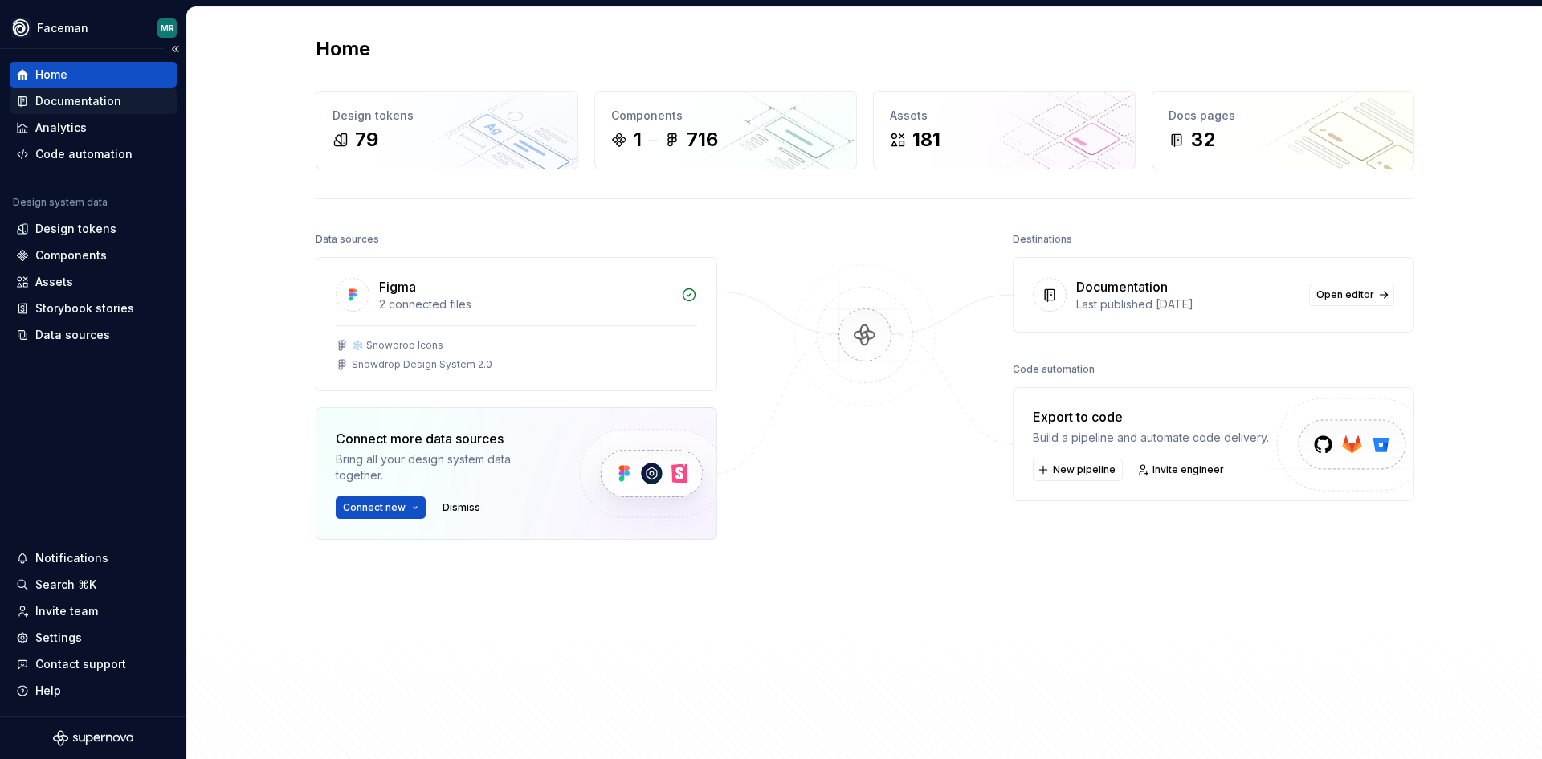 This screenshot has height=759, width=1542. Describe the element at coordinates (517, 324) in the screenshot. I see `a: Figma2 connected files❄️ Snowdrop IconsSnowdrop Design System 2.0` at that location.